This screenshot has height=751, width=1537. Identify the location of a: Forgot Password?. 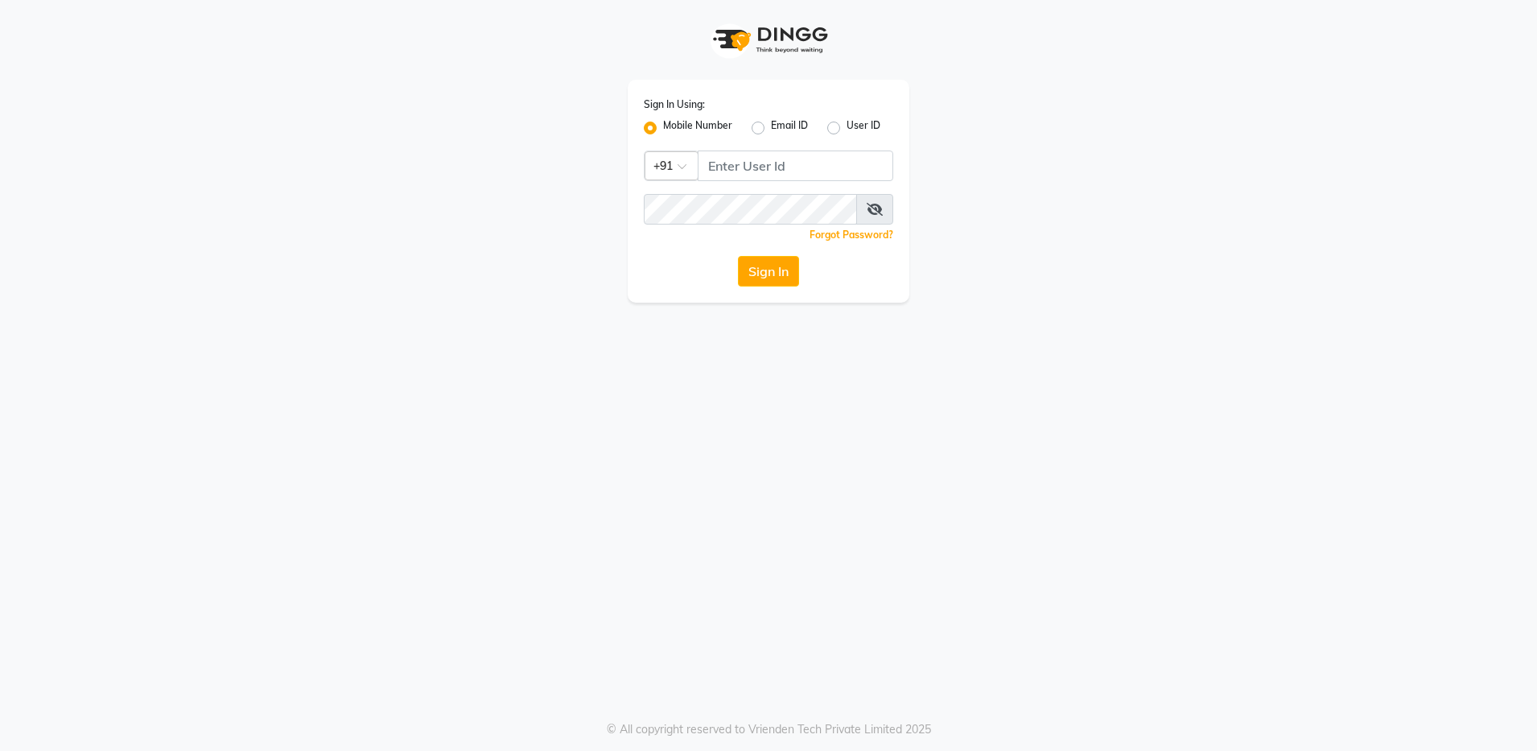
(852, 234).